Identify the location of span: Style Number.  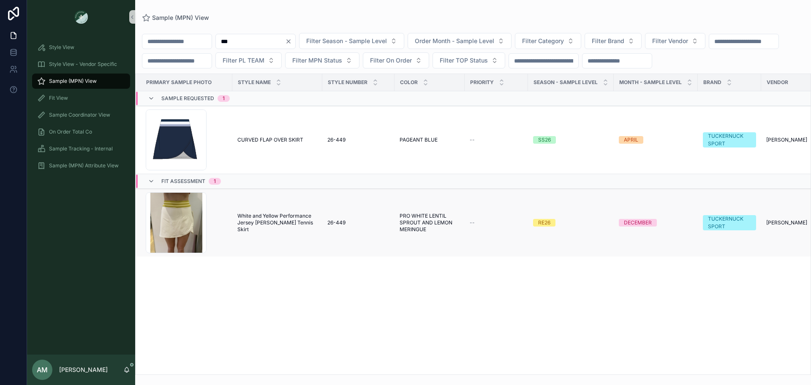
(348, 82).